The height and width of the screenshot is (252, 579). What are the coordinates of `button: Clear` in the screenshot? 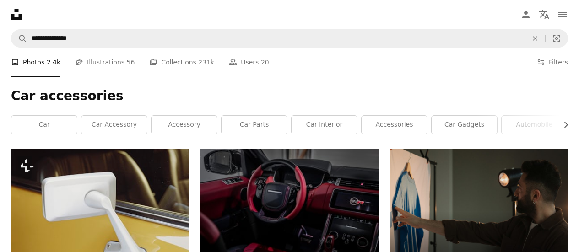 It's located at (535, 38).